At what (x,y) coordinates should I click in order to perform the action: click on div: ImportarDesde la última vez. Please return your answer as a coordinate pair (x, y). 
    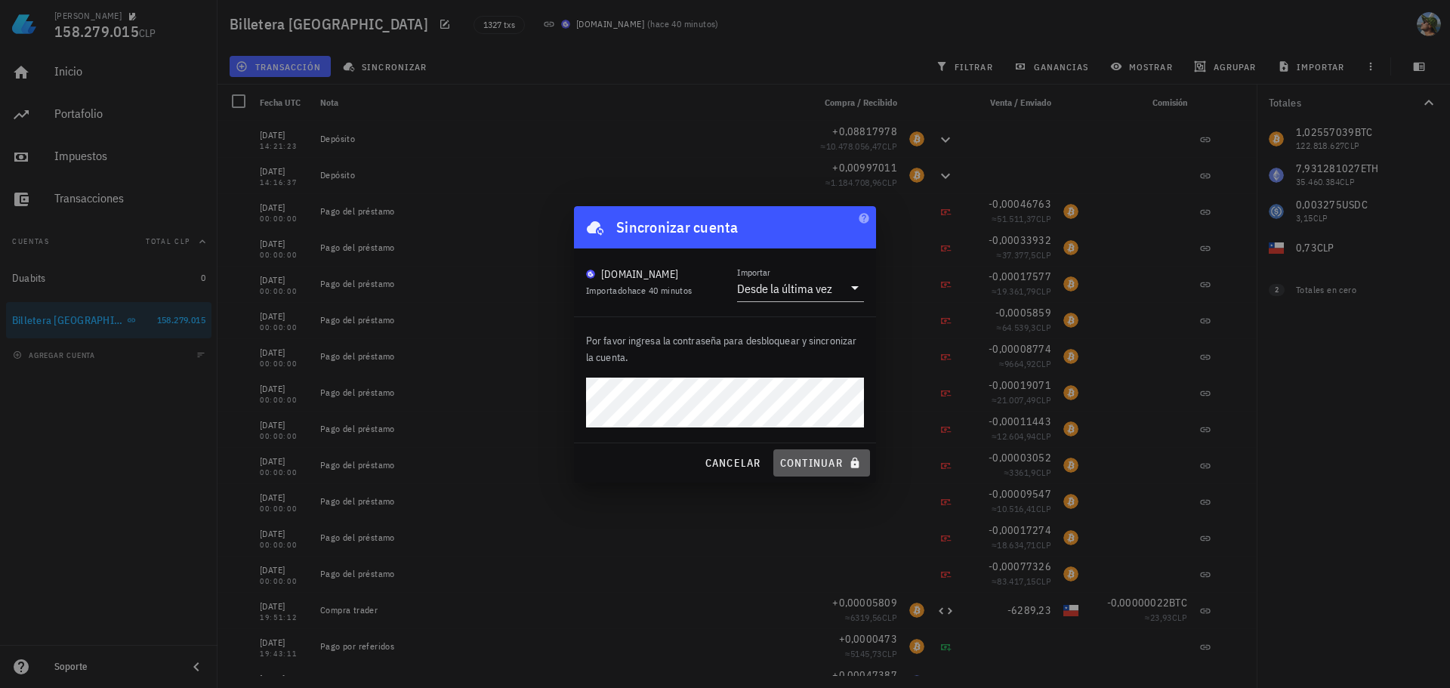
    Looking at the image, I should click on (800, 288).